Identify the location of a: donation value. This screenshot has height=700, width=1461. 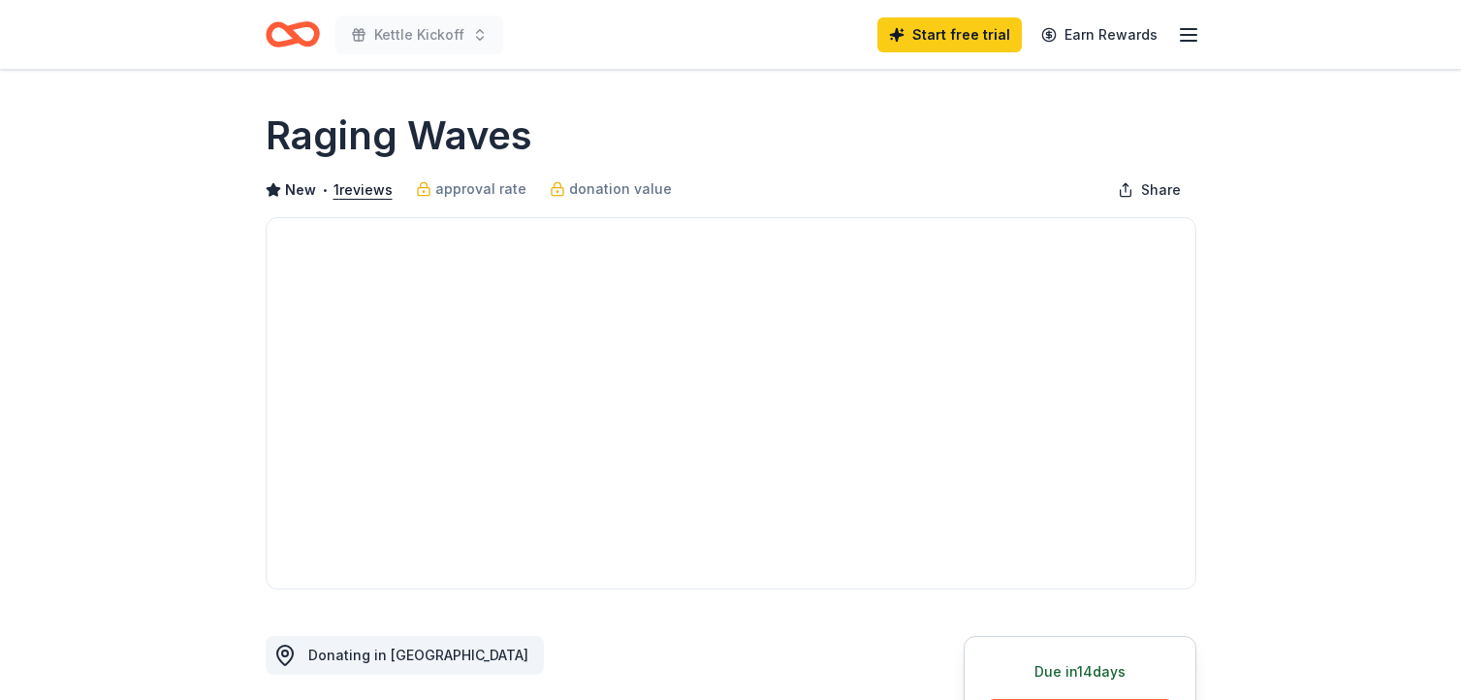
(611, 189).